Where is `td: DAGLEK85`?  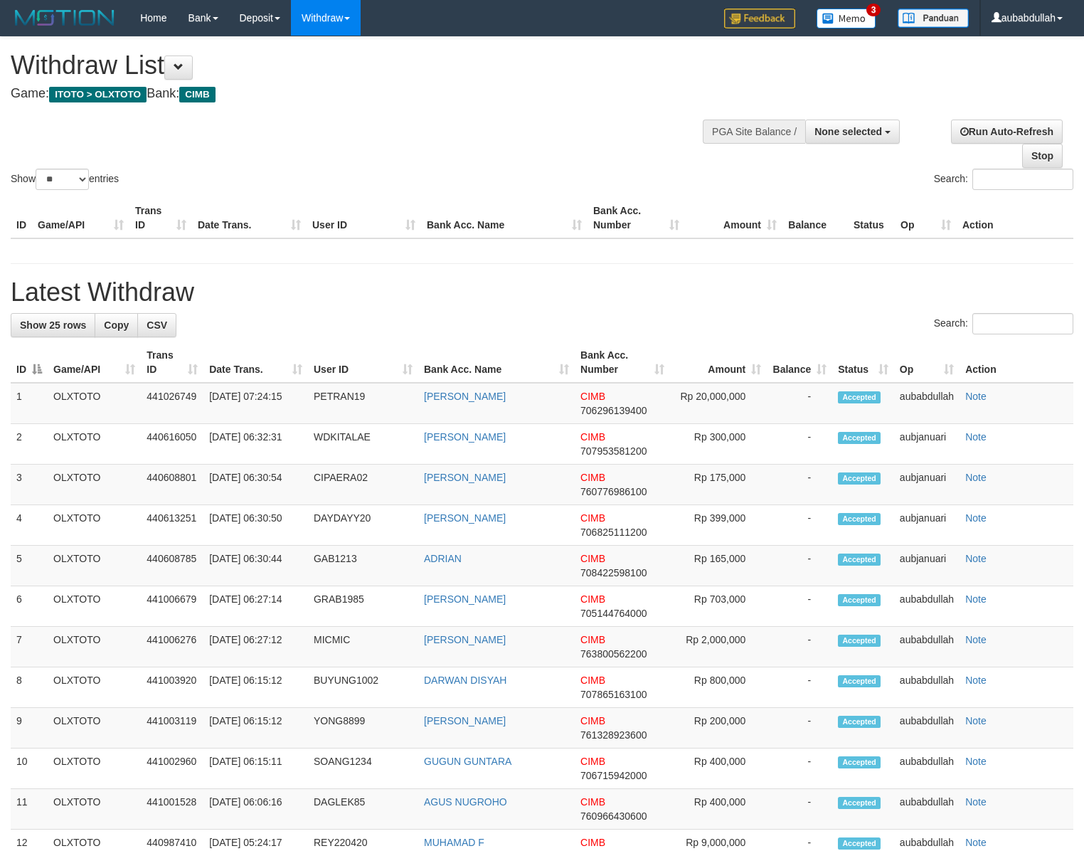
td: DAGLEK85 is located at coordinates (363, 809).